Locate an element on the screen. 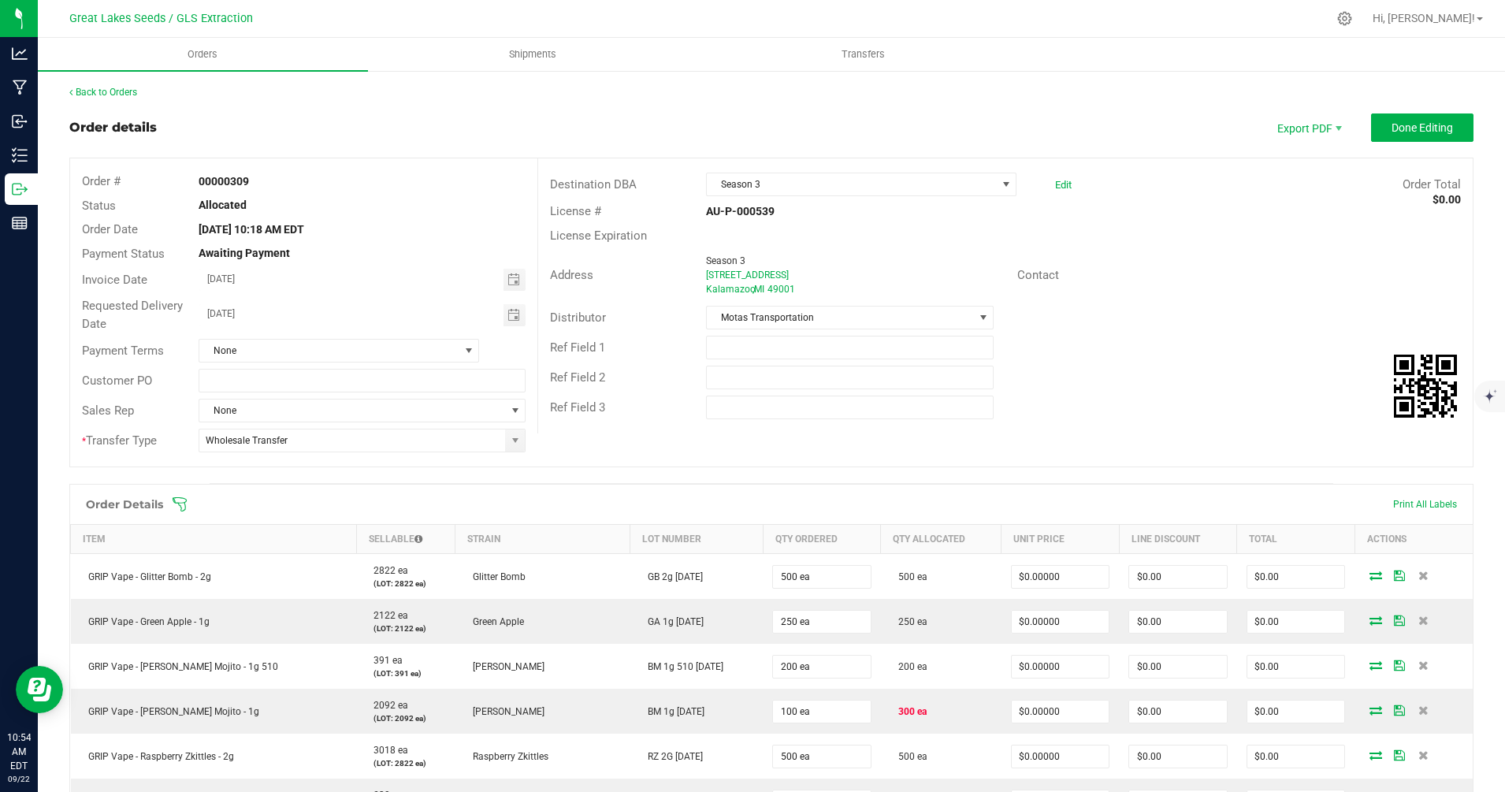 Image resolution: width=1505 pixels, height=792 pixels. span: Ref Field 2 is located at coordinates (578, 378).